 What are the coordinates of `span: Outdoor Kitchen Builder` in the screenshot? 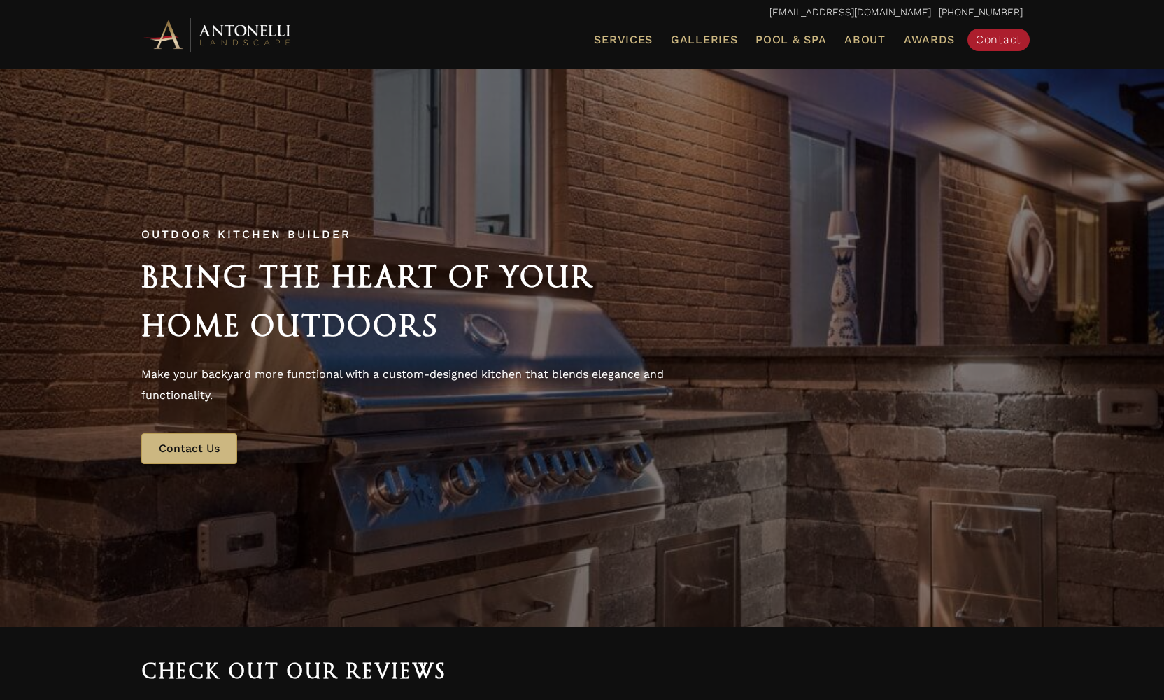 It's located at (246, 234).